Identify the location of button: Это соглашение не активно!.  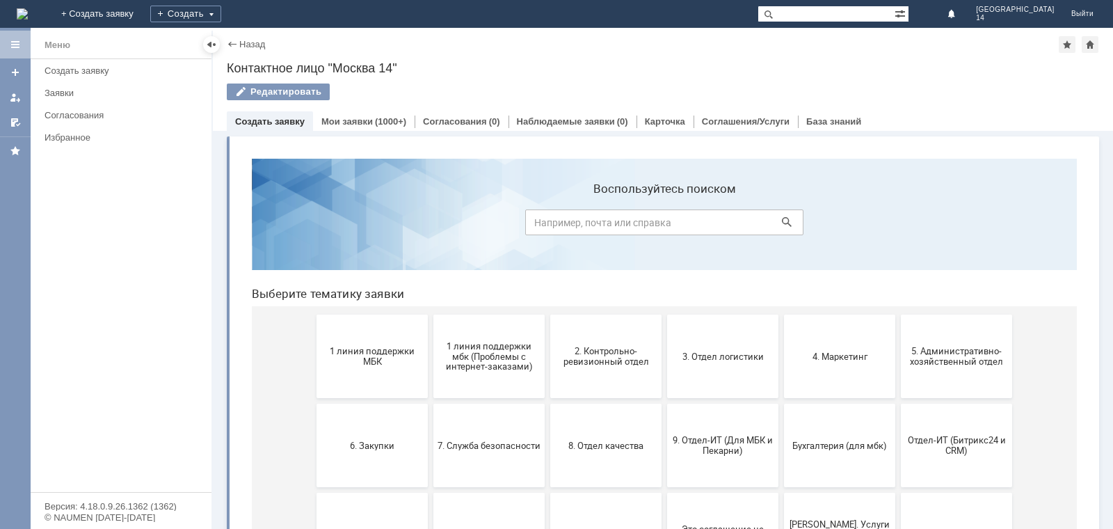
(482, 387).